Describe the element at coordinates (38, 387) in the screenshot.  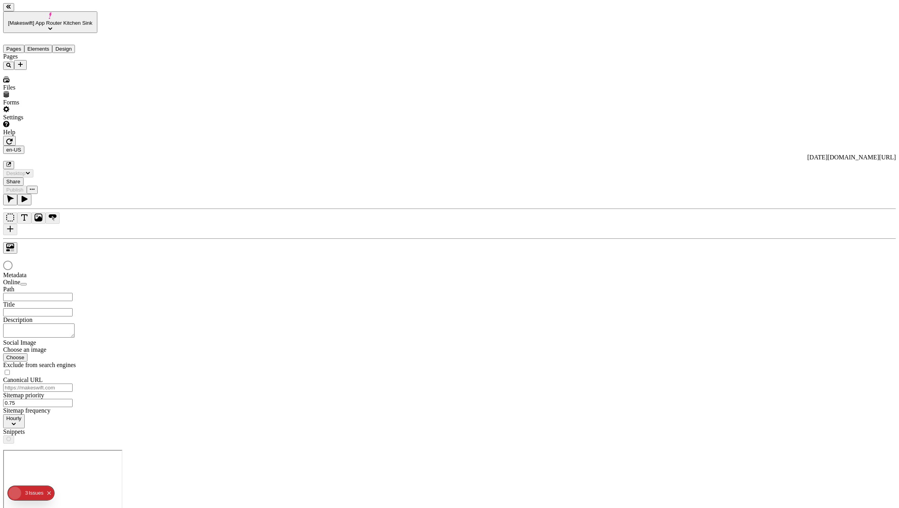
I see `input: https://makeswift.com` at that location.